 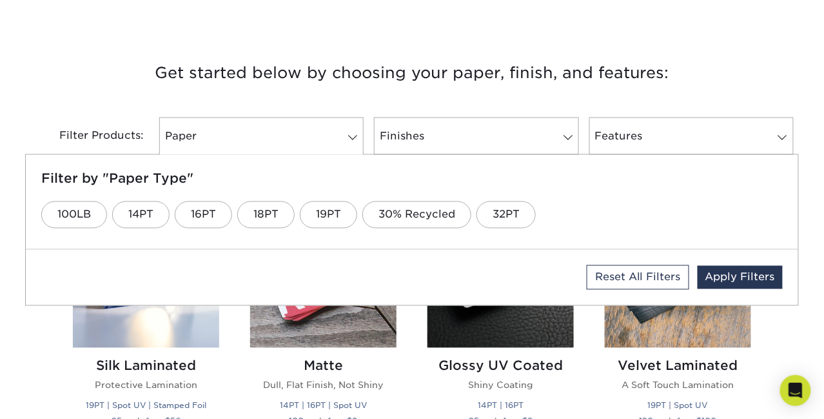 What do you see at coordinates (203, 215) in the screenshot?
I see `a: 16PT` at bounding box center [203, 215].